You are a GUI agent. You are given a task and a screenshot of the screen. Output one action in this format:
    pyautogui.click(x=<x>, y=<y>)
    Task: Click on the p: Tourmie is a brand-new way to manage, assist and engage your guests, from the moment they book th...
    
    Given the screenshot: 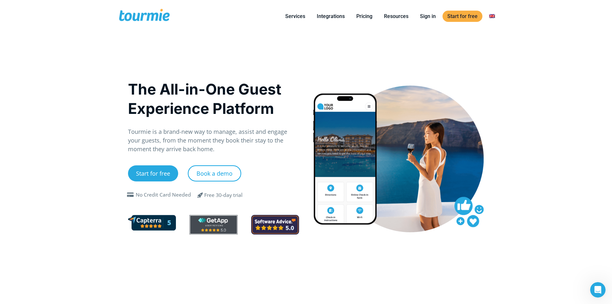 What is the action you would take?
    pyautogui.click(x=214, y=140)
    